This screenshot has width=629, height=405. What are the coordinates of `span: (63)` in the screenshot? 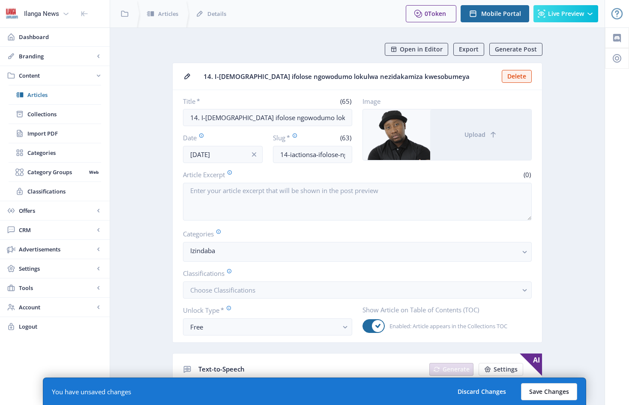 It's located at (345, 138).